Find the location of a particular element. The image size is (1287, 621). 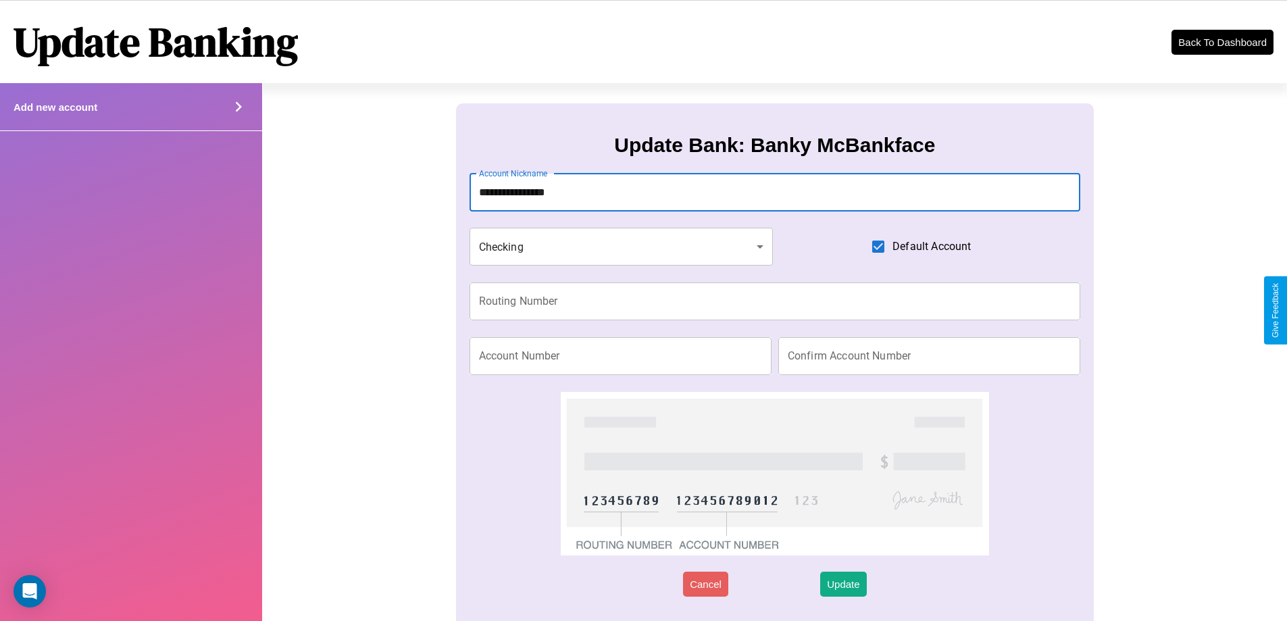

div: Give Feedback is located at coordinates (1275, 310).